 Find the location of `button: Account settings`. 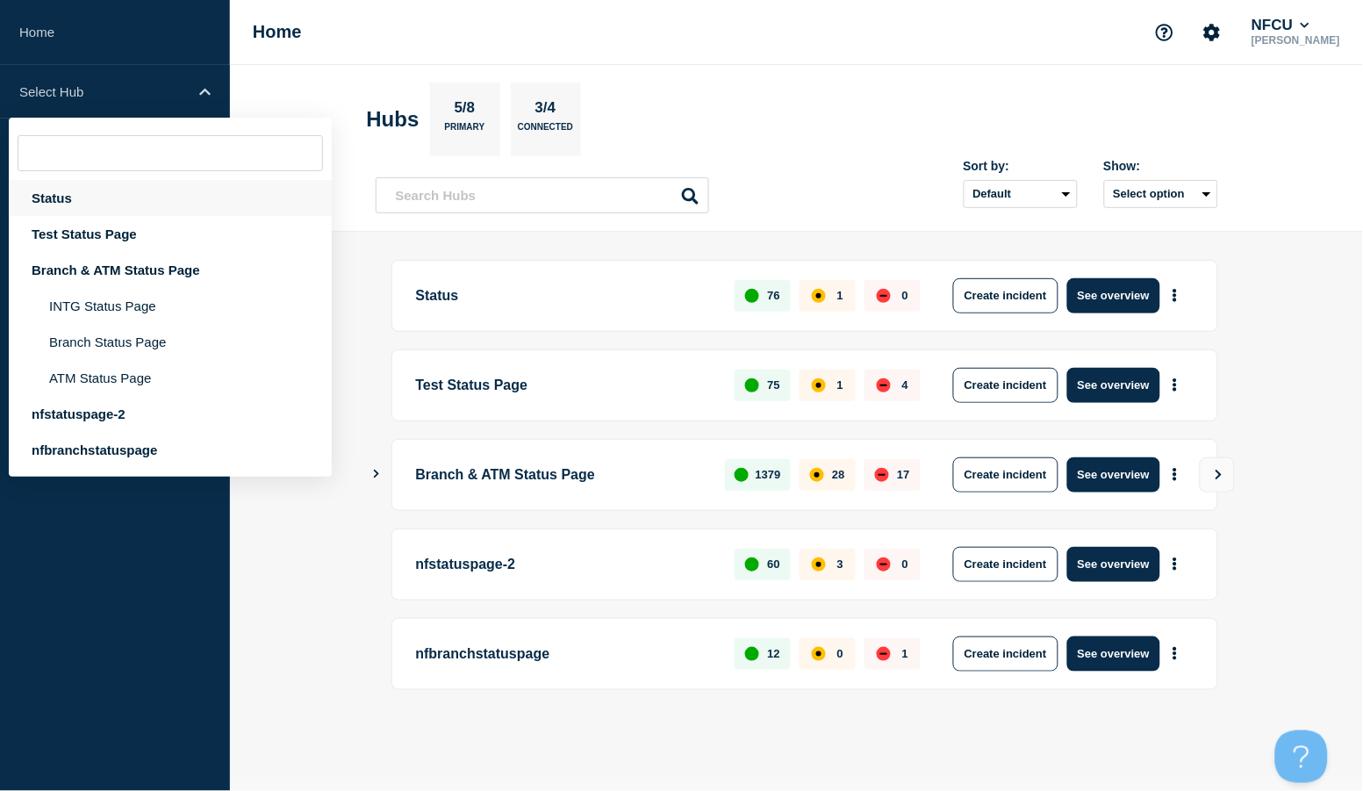

button: Account settings is located at coordinates (1212, 32).